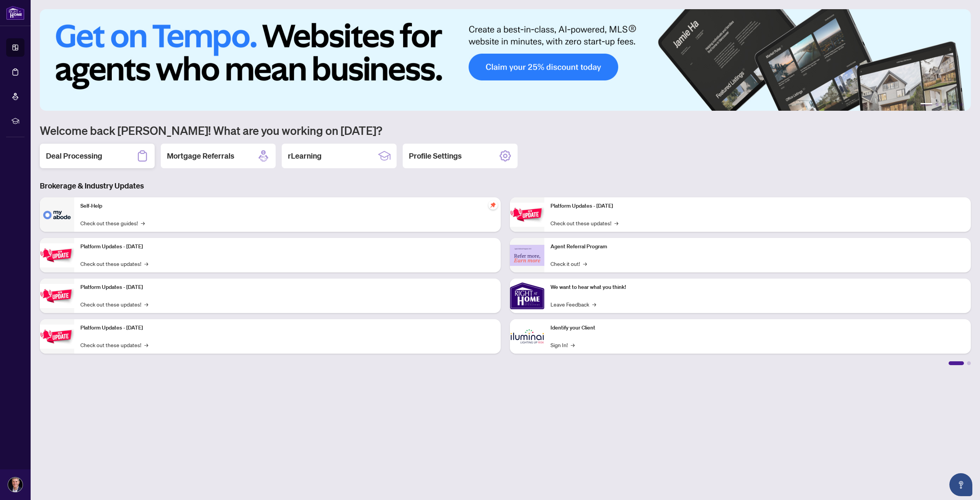 The width and height of the screenshot is (980, 500). I want to click on h2: rLearning, so click(305, 156).